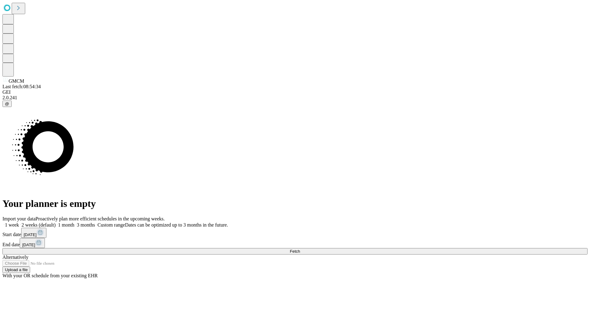 This screenshot has width=590, height=332. Describe the element at coordinates (176, 225) in the screenshot. I see `span: Dates can be optimized up to 3 months in the future.` at that location.